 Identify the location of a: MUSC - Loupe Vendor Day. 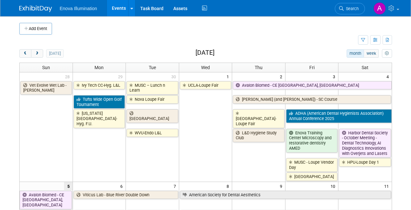
(312, 165).